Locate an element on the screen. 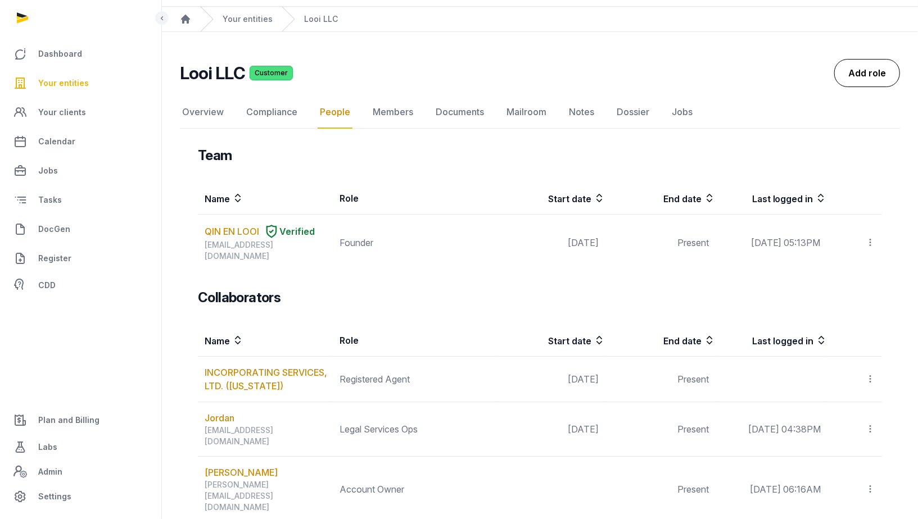  a: Compliance is located at coordinates (271, 112).